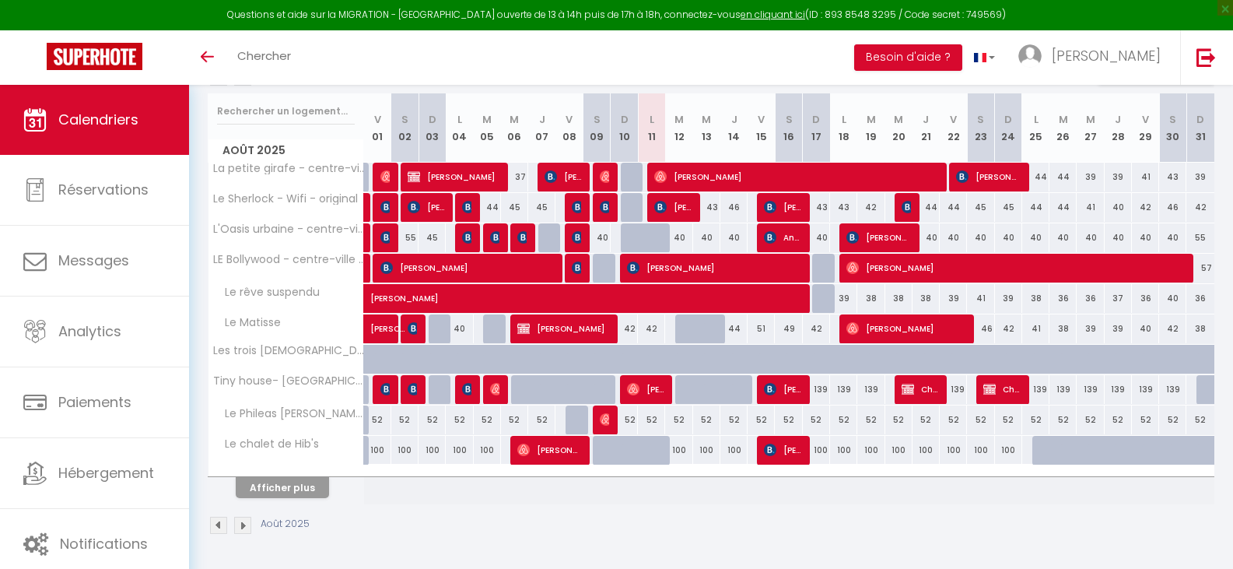 Image resolution: width=1233 pixels, height=569 pixels. I want to click on div: 55, so click(1200, 237).